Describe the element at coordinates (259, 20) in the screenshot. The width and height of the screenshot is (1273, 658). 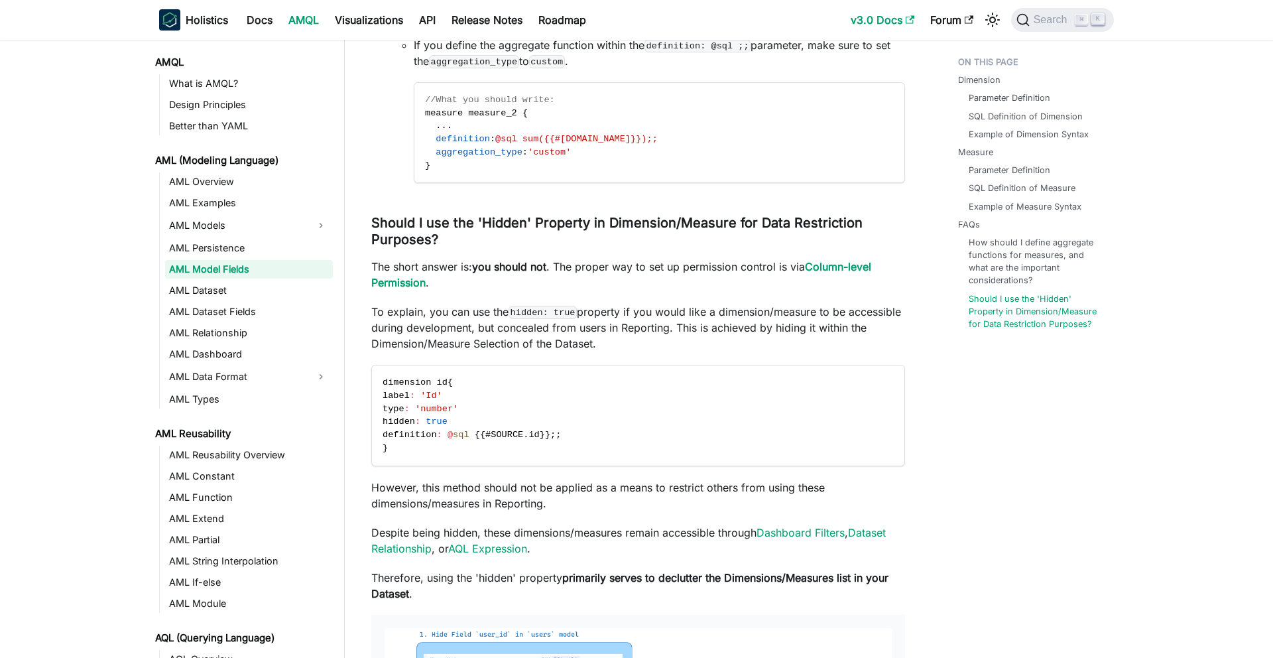
I see `a: Docs` at that location.